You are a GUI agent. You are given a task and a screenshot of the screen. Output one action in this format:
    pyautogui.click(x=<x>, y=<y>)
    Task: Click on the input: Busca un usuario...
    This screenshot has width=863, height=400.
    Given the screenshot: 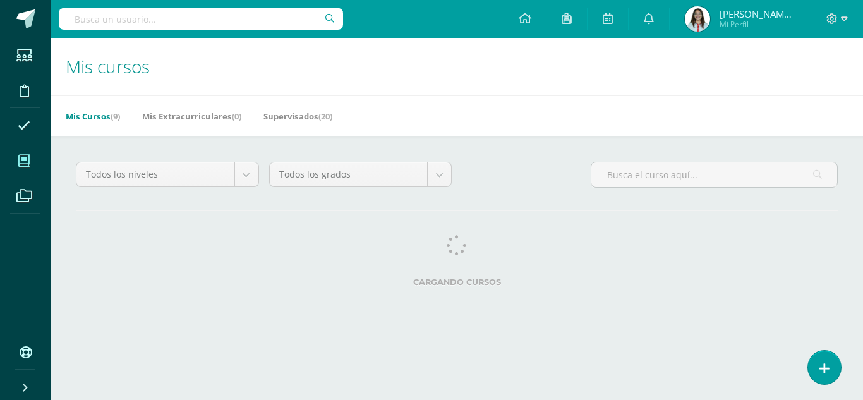 What is the action you would take?
    pyautogui.click(x=201, y=19)
    